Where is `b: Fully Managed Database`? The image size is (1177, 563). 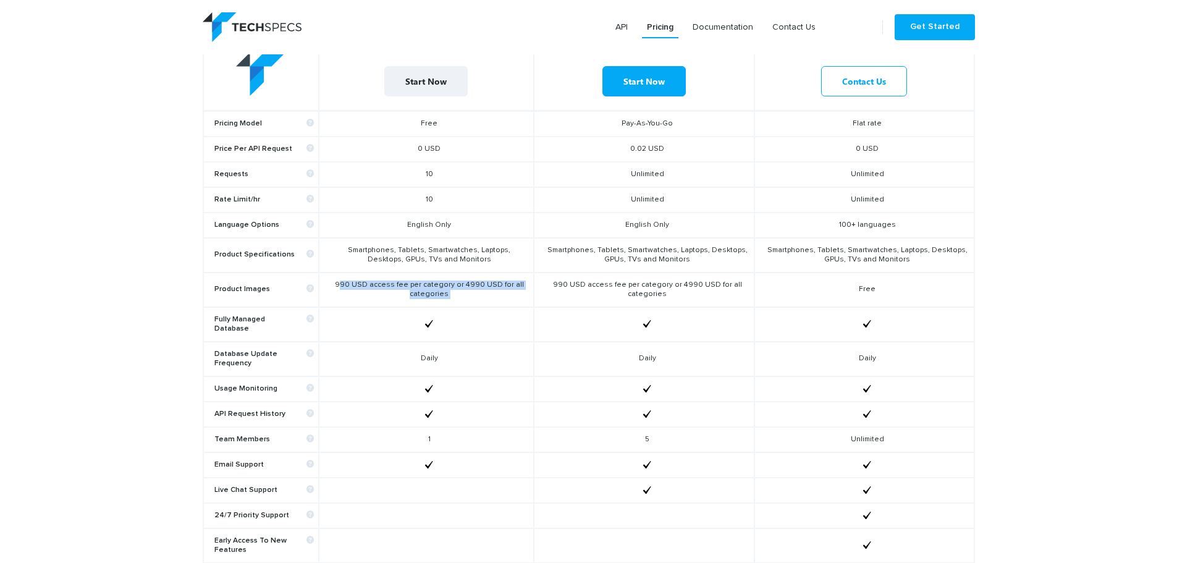
b: Fully Managed Database is located at coordinates (264, 324).